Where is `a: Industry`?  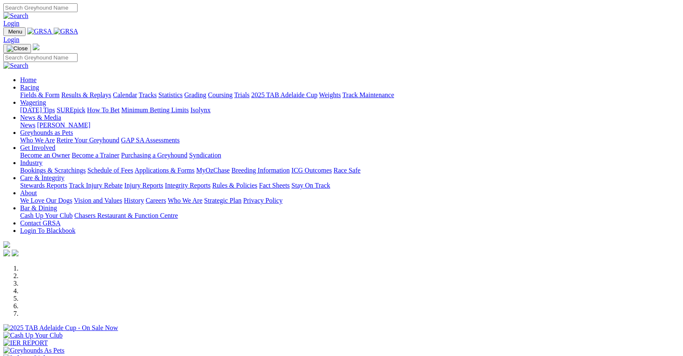
a: Industry is located at coordinates (31, 163).